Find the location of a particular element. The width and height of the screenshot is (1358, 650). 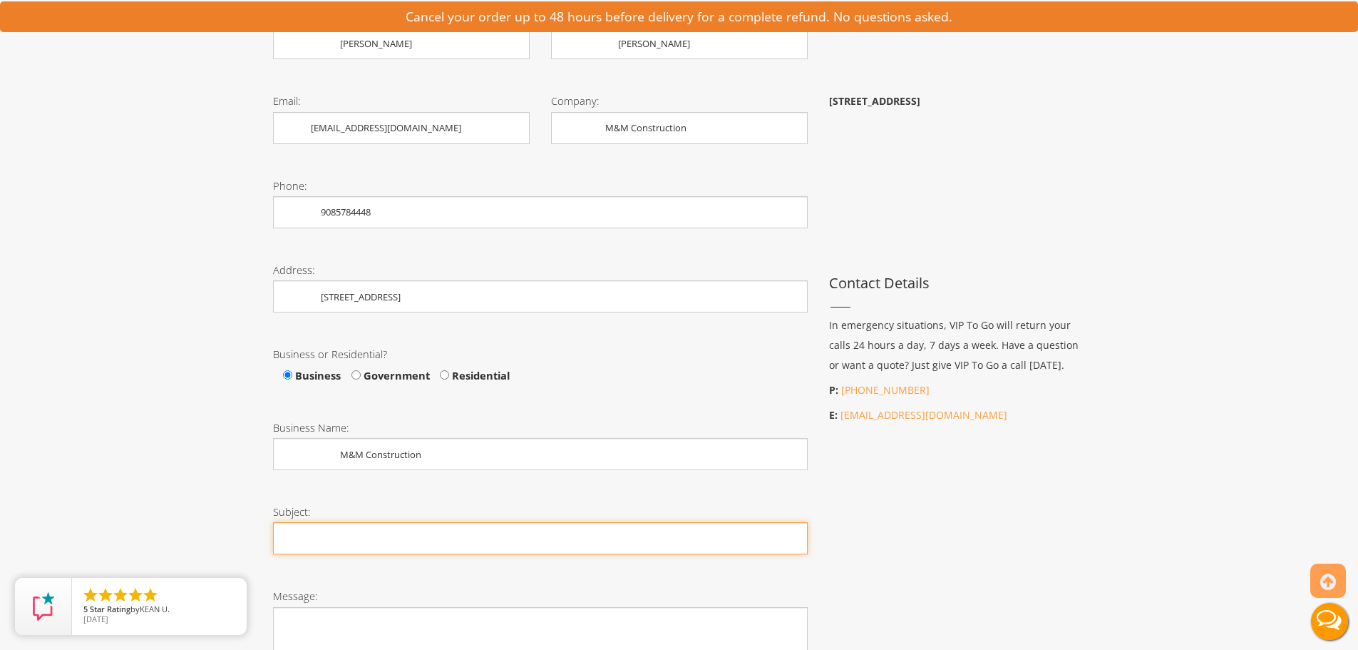

span: Business is located at coordinates (317, 375).